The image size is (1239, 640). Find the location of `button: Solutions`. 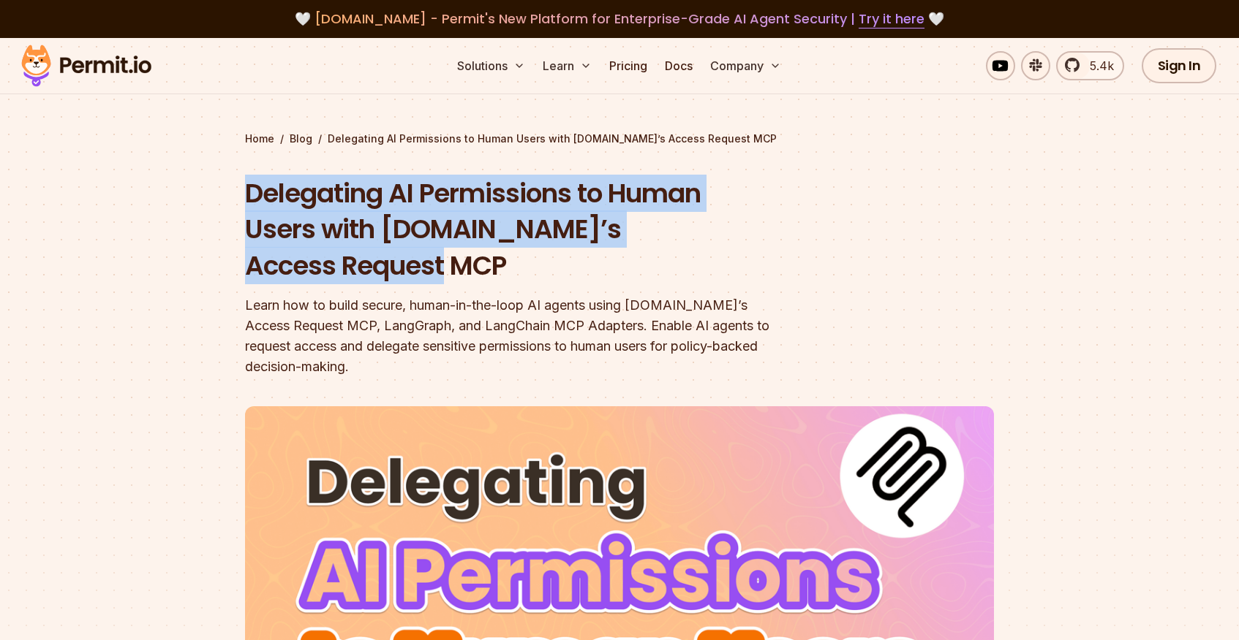

button: Solutions is located at coordinates (491, 66).